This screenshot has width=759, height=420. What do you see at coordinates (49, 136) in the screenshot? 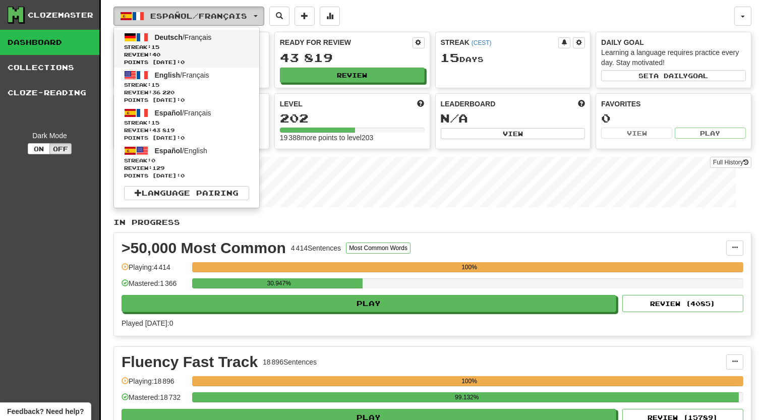
I see `div: Dark Mode` at bounding box center [49, 136].